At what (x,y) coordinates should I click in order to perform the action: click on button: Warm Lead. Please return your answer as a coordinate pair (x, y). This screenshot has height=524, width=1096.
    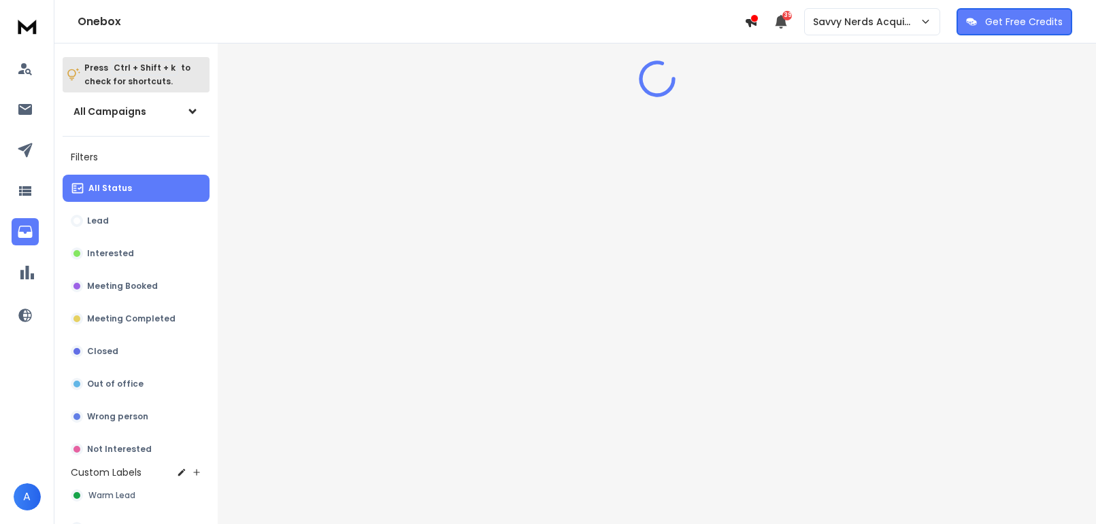
    Looking at the image, I should click on (136, 496).